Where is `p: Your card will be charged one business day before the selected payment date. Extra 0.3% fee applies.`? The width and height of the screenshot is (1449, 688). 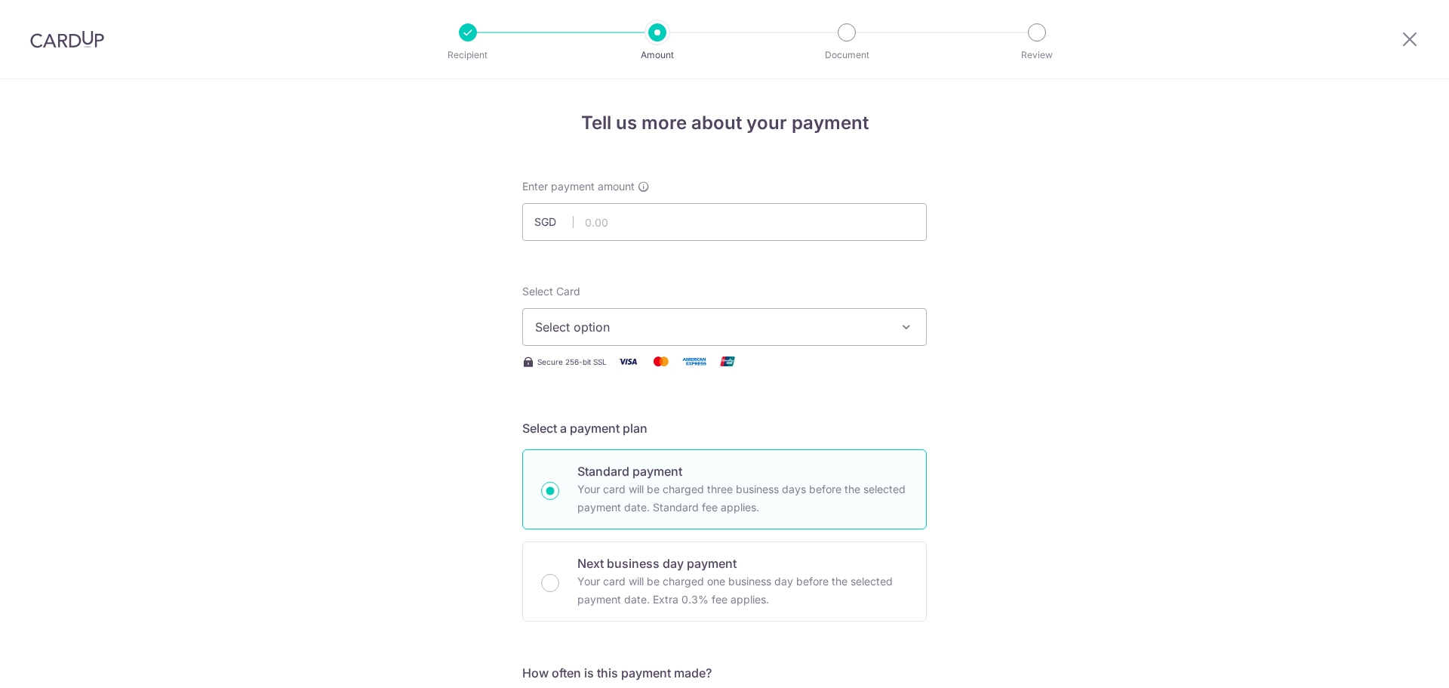
p: Your card will be charged one business day before the selected payment date. Extra 0.3% fee applies. is located at coordinates (743, 590).